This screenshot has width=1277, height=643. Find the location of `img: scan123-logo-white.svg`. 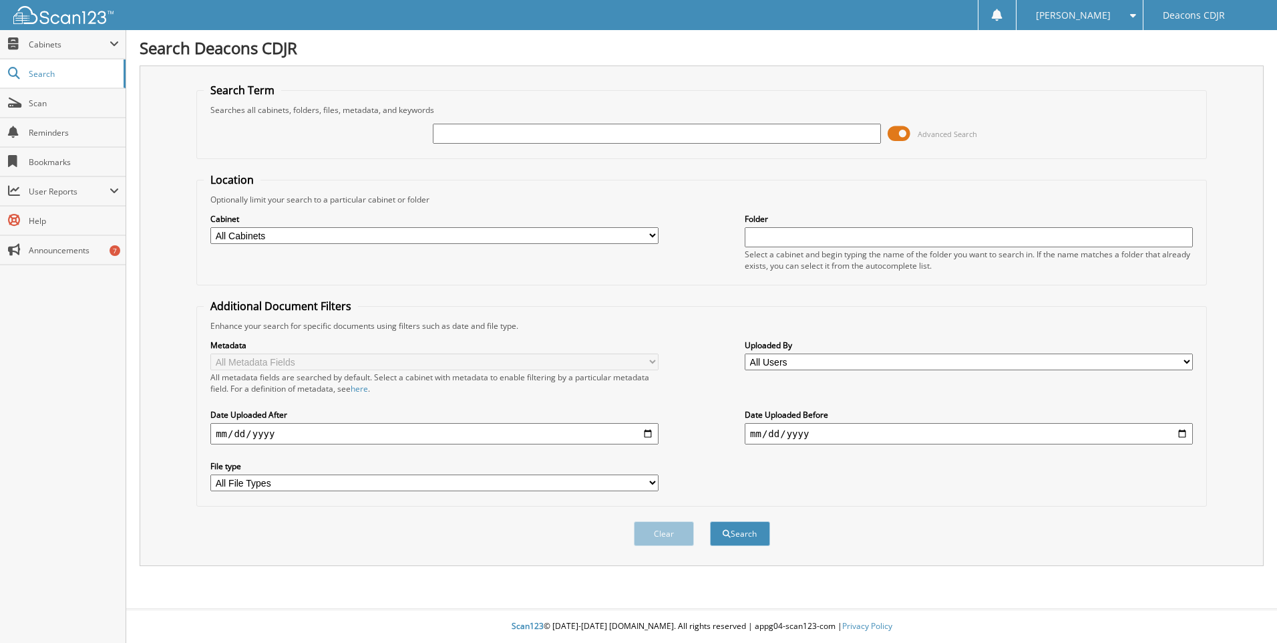

img: scan123-logo-white.svg is located at coordinates (63, 15).